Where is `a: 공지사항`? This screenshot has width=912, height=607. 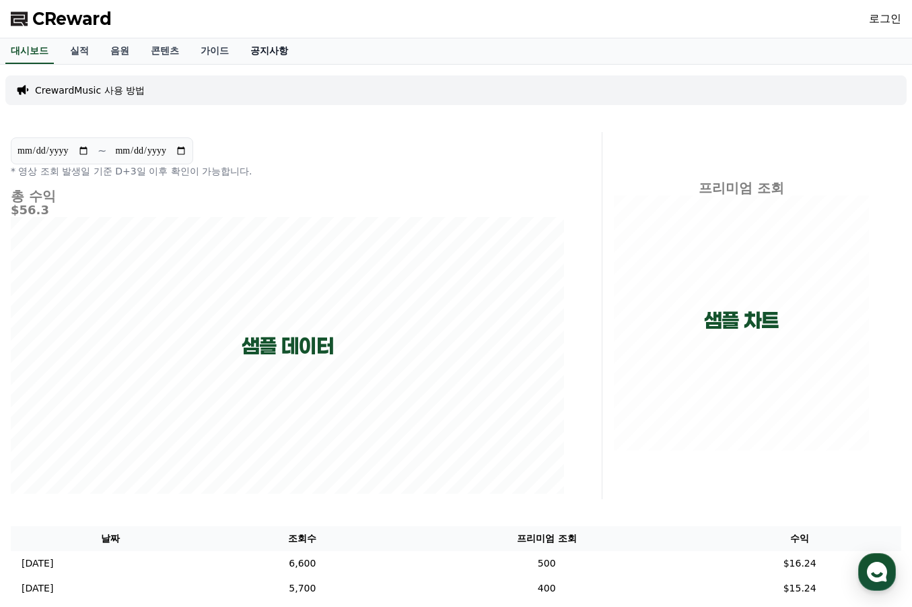
a: 공지사항 is located at coordinates (269, 51).